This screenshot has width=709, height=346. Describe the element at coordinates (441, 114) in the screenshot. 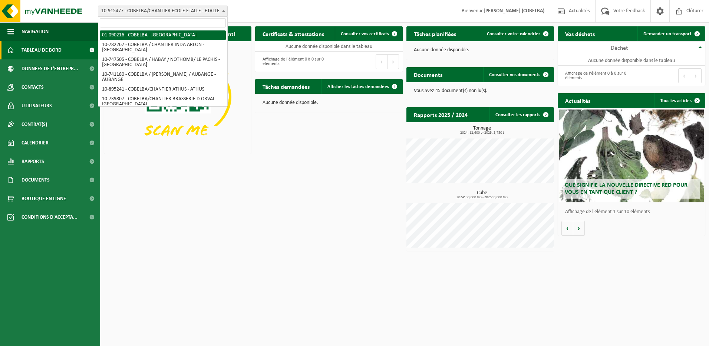

I see `h2: Rapports 2025 / 2024` at that location.